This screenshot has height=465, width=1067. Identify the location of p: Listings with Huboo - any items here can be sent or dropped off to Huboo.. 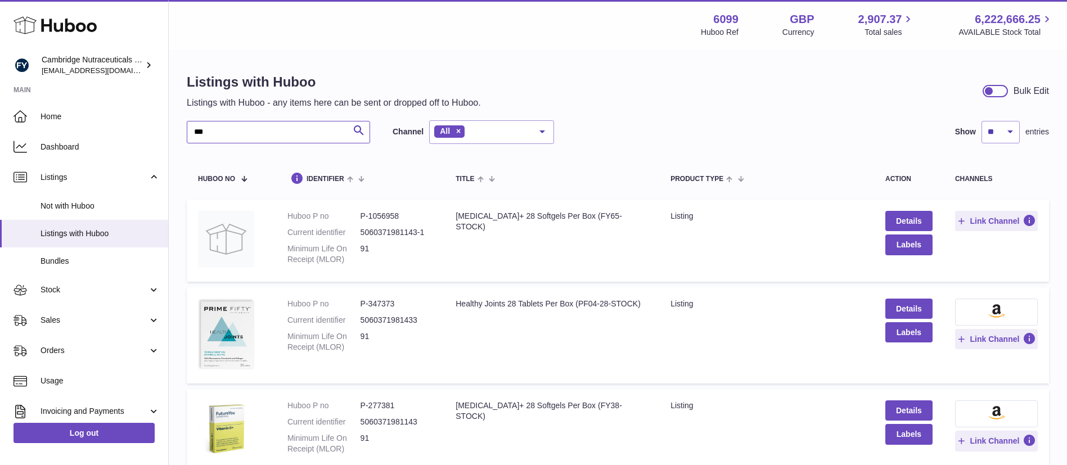
(334, 103).